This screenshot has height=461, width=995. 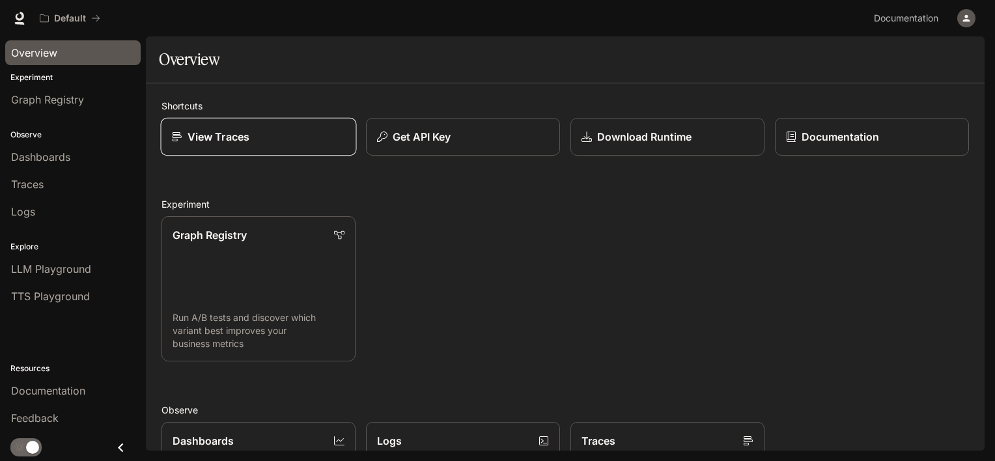 I want to click on p: Default, so click(x=70, y=18).